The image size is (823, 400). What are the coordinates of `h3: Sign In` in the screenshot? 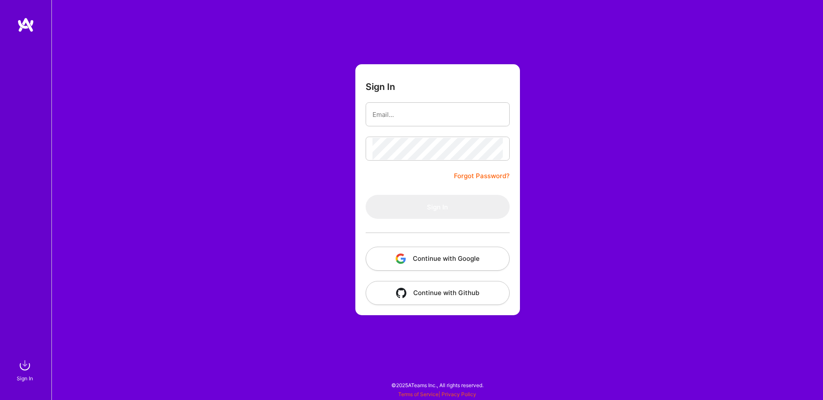 It's located at (380, 87).